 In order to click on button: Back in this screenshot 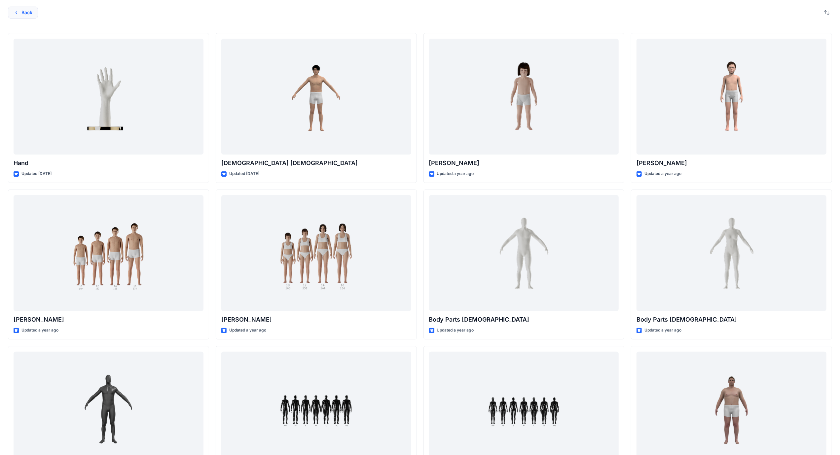, I will do `click(23, 13)`.